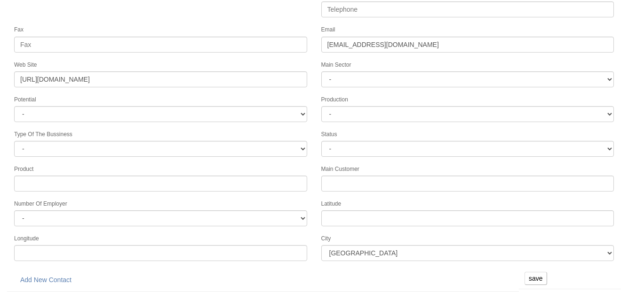  Describe the element at coordinates (24, 169) in the screenshot. I see `label: Product` at that location.